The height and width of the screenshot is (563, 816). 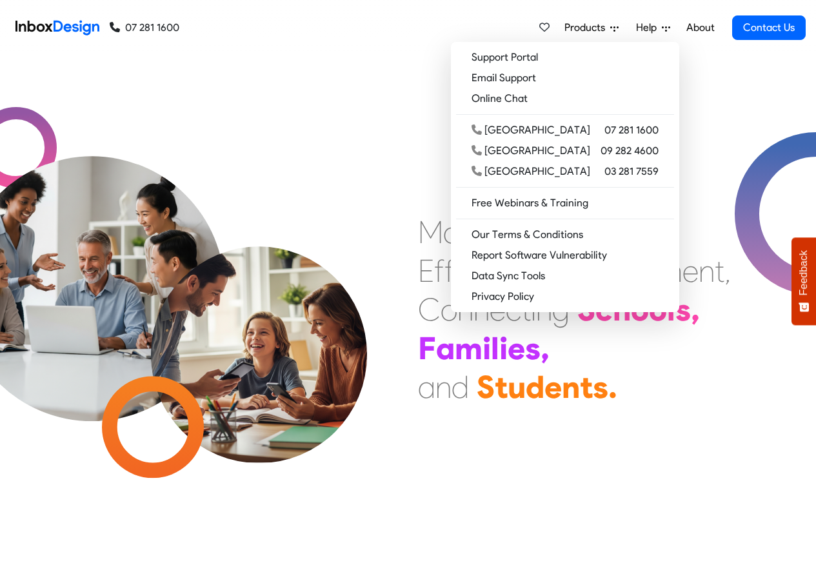 What do you see at coordinates (700, 28) in the screenshot?
I see `a: About` at bounding box center [700, 28].